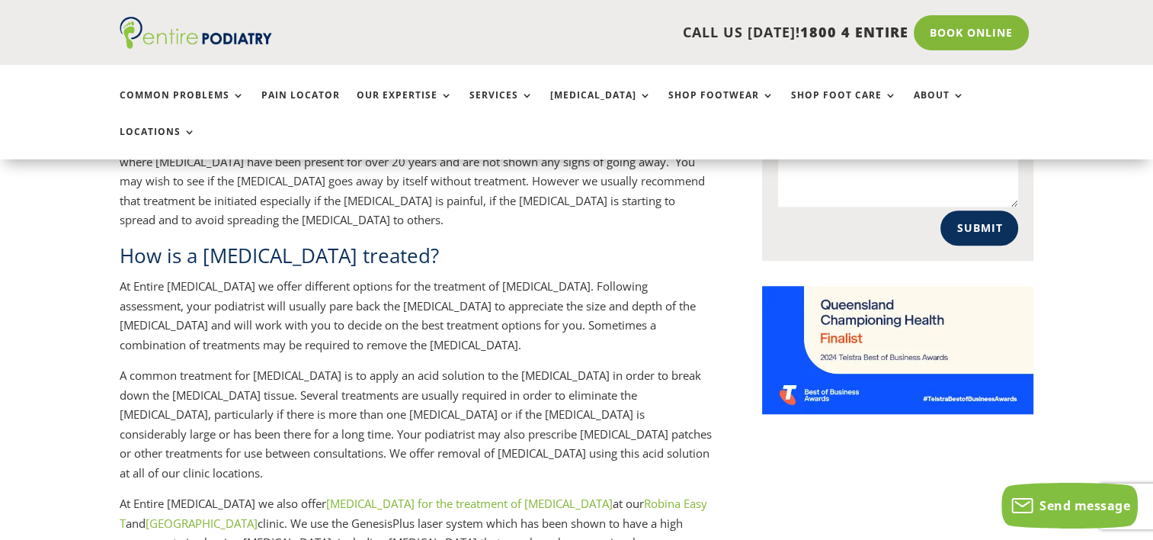 The height and width of the screenshot is (540, 1153). I want to click on img: logo (1), so click(196, 33).